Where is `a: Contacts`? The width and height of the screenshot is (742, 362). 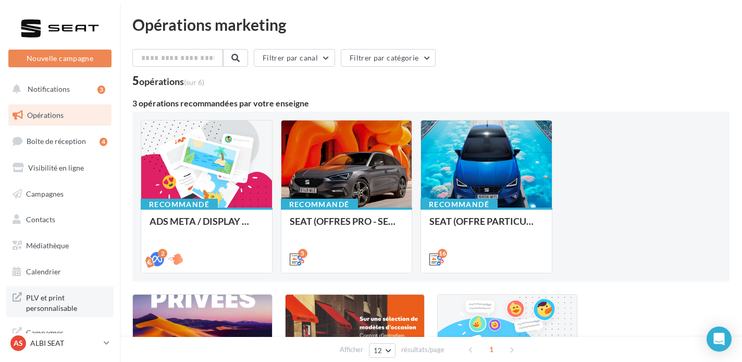
a: Contacts is located at coordinates (60, 219).